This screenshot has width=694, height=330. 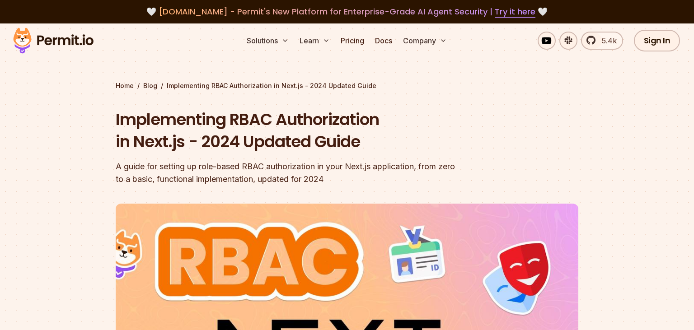 What do you see at coordinates (53, 41) in the screenshot?
I see `img: Permit logo` at bounding box center [53, 41].